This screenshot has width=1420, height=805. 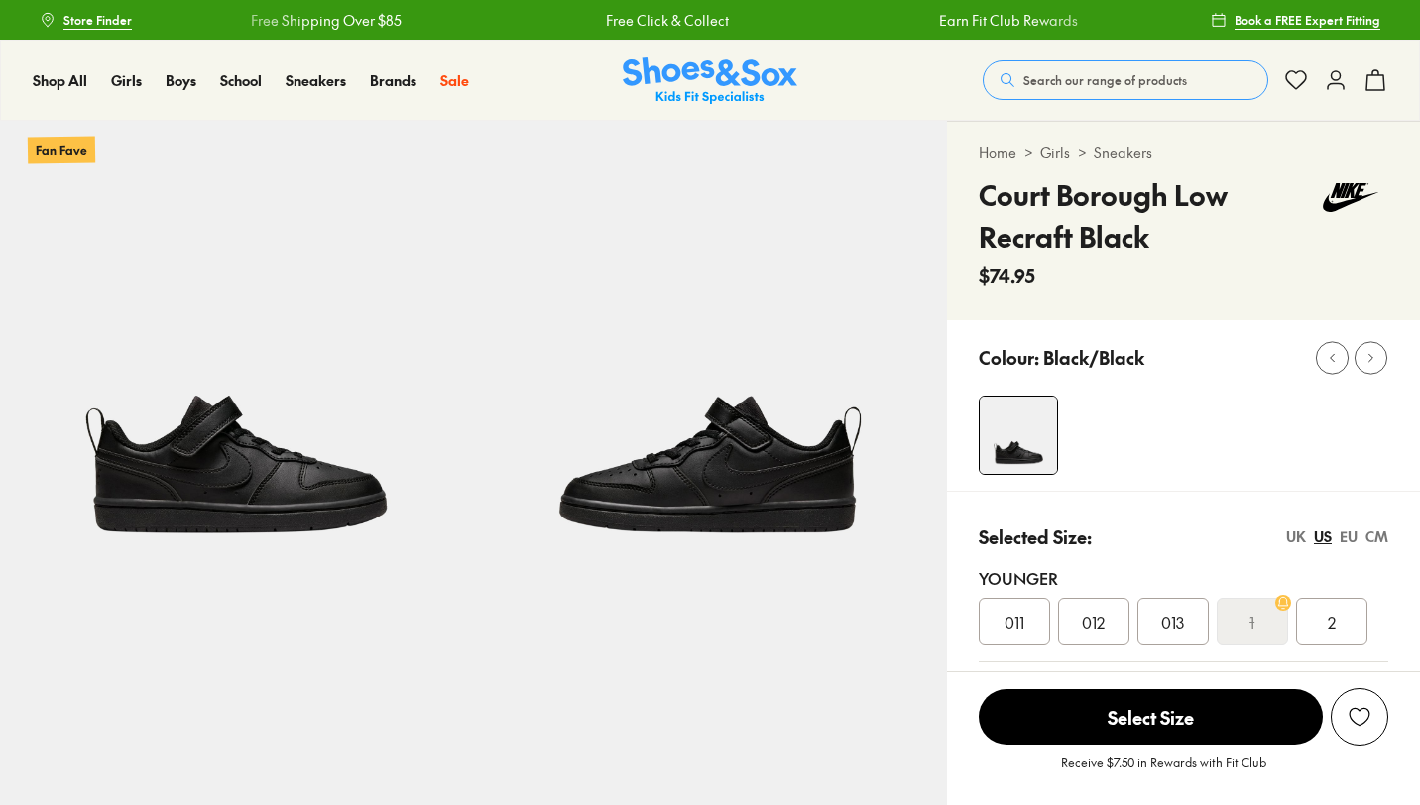 I want to click on div: Younger, so click(x=1183, y=578).